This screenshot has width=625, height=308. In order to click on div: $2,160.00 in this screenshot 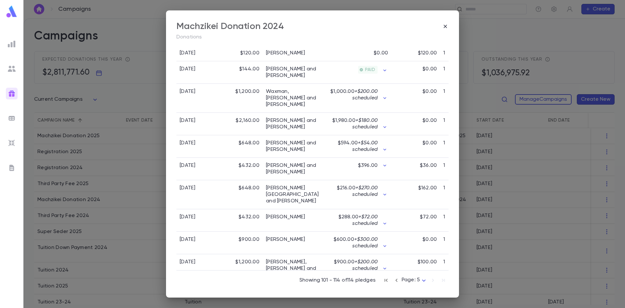, I will do `click(242, 124)`.